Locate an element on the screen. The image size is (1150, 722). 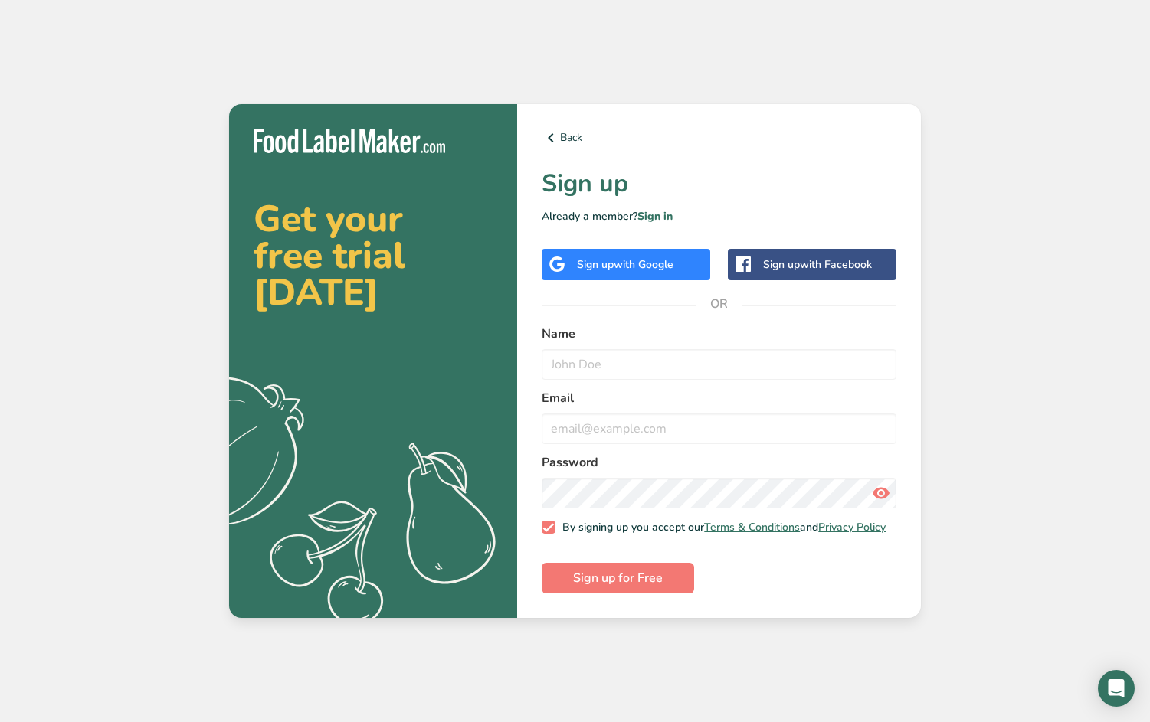
a: Terms & Conditions is located at coordinates (751, 527).